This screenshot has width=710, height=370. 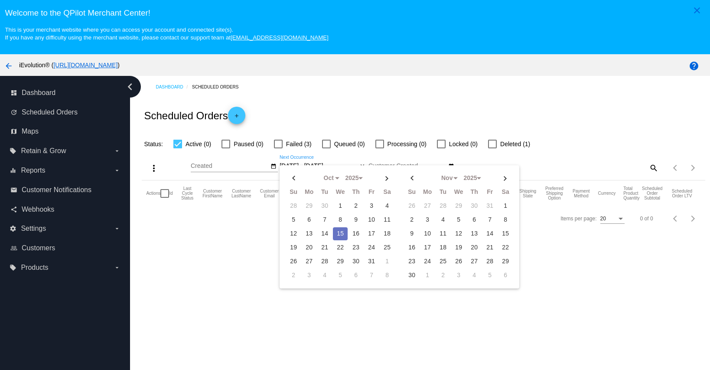 I want to click on span: Webhooks, so click(x=38, y=209).